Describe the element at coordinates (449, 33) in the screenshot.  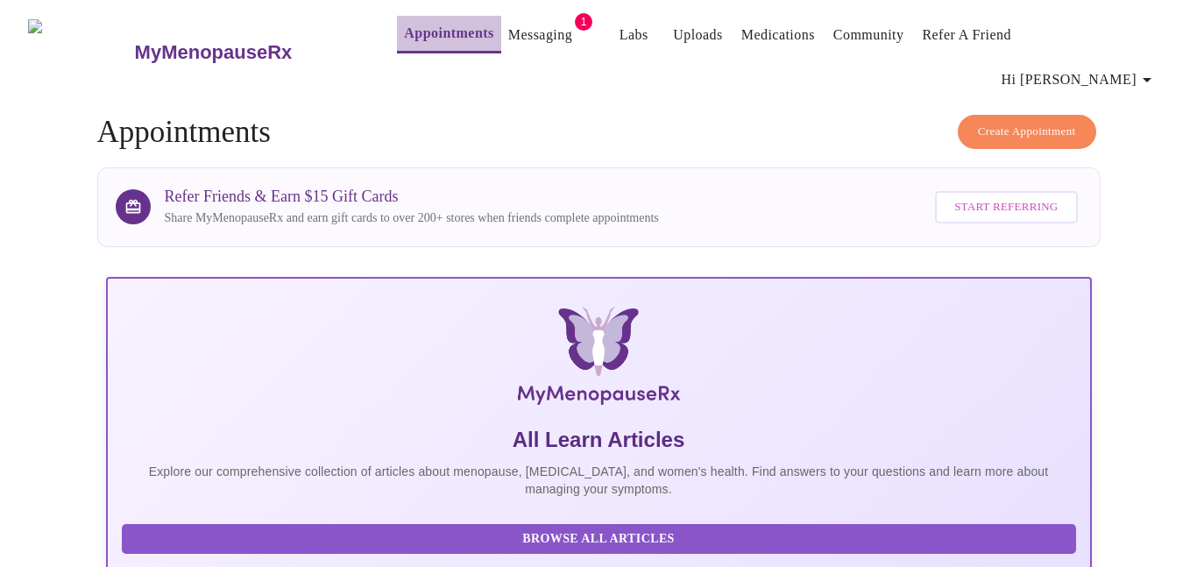
I see `a: Appointments` at that location.